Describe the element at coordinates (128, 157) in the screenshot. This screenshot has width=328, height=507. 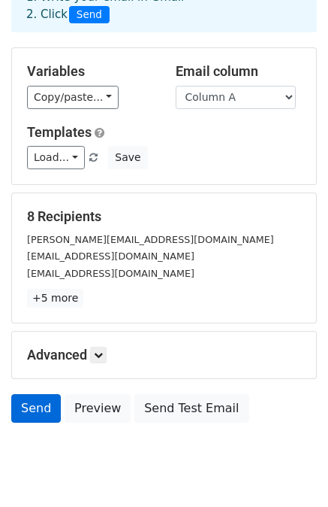
I see `button: Save` at that location.